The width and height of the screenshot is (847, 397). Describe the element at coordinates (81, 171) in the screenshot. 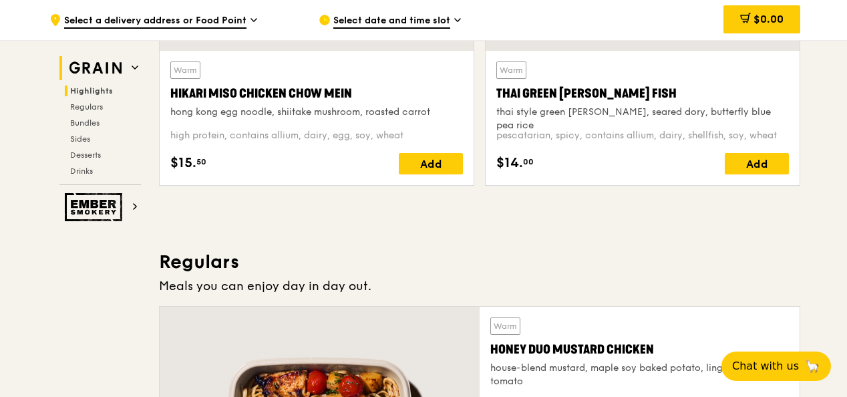

I see `span: Drinks` at that location.